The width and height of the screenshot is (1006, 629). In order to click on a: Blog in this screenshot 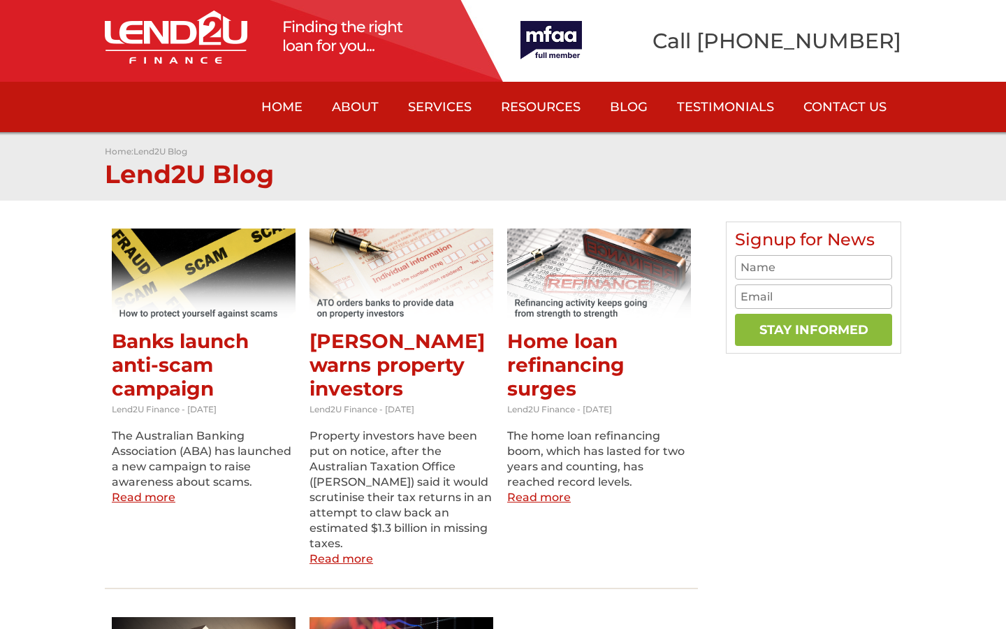, I will do `click(629, 107)`.